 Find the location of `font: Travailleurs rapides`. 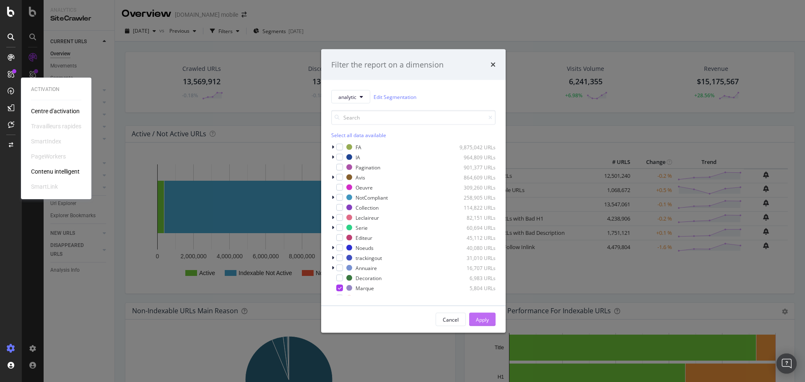

font: Travailleurs rapides is located at coordinates (56, 126).